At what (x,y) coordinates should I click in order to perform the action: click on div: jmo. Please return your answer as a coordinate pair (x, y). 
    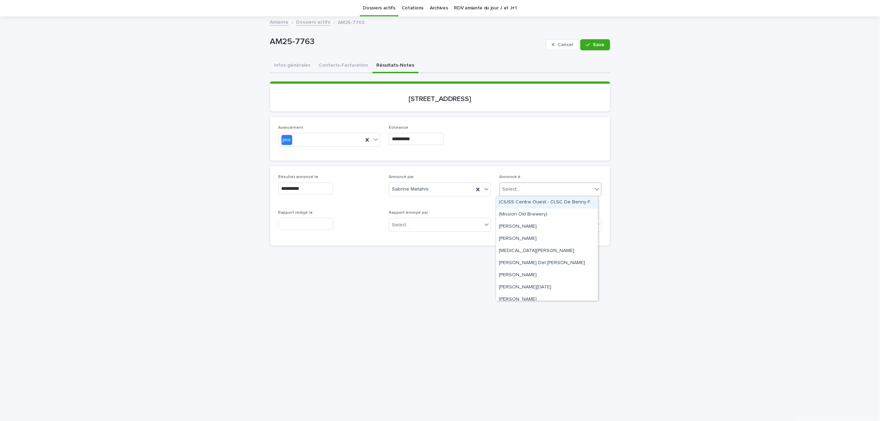
    Looking at the image, I should click on (287, 140).